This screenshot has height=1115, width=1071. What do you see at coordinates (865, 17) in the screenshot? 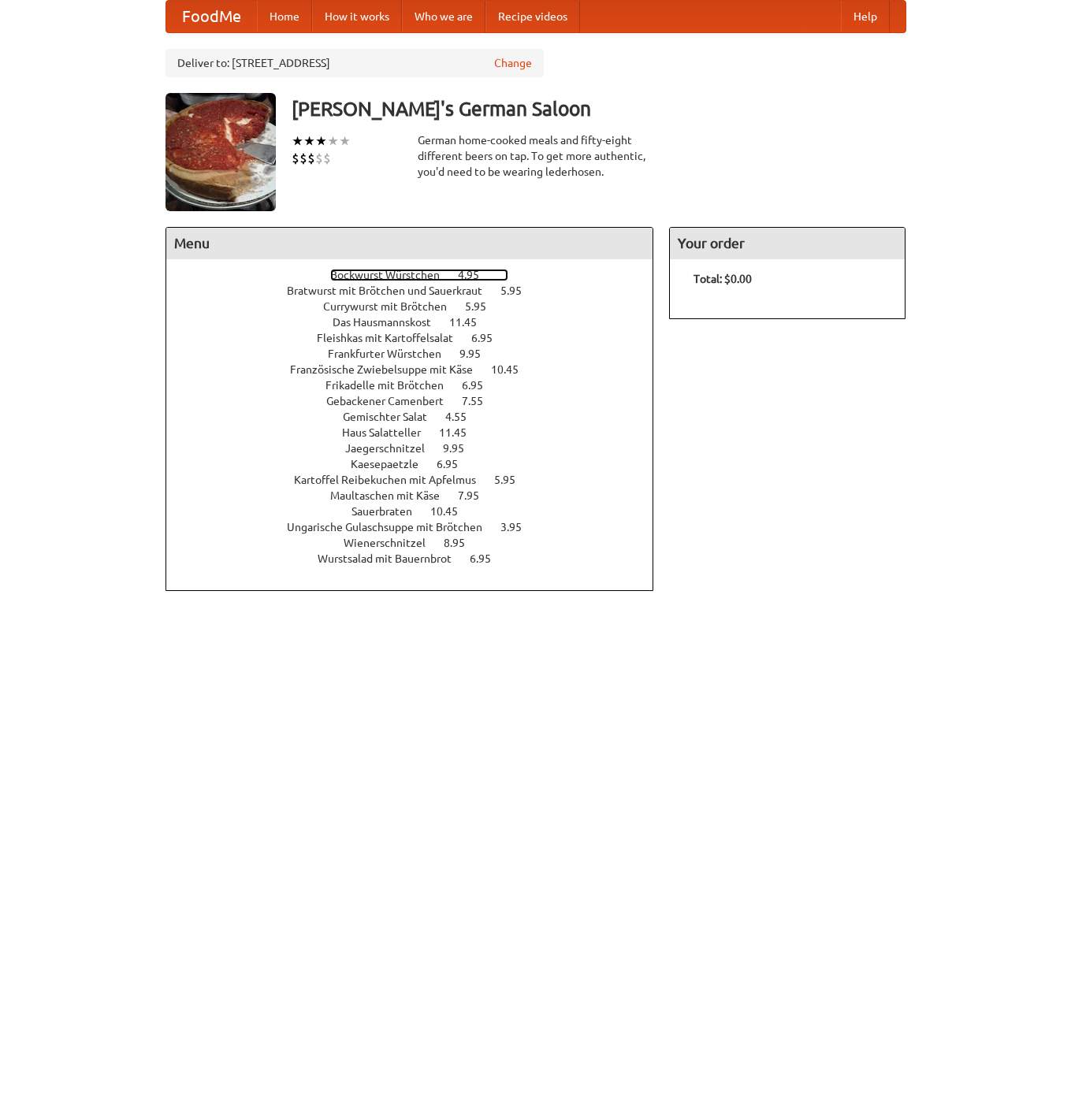
I see `a: Help` at bounding box center [865, 17].